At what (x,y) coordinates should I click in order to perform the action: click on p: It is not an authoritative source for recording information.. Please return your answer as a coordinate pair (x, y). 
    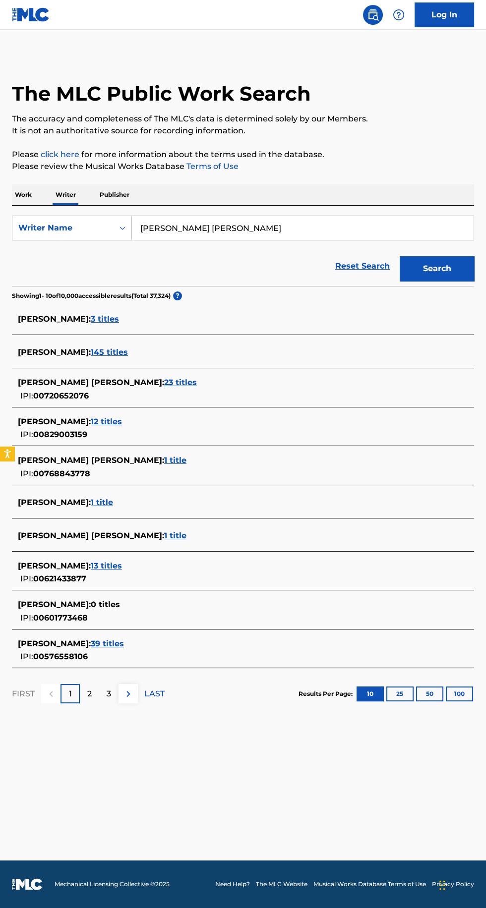
    Looking at the image, I should click on (243, 131).